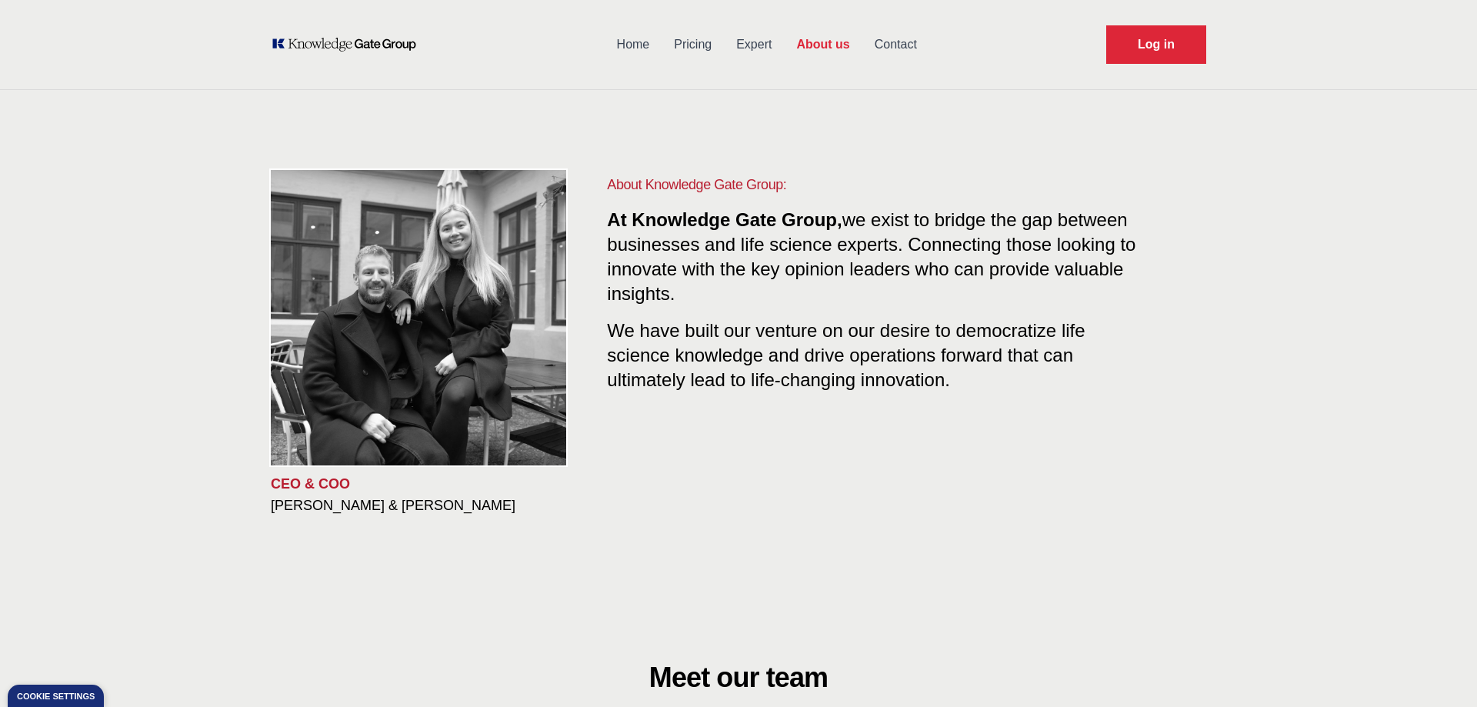  Describe the element at coordinates (724, 219) in the screenshot. I see `span: At Knowledge Gate Group,` at that location.